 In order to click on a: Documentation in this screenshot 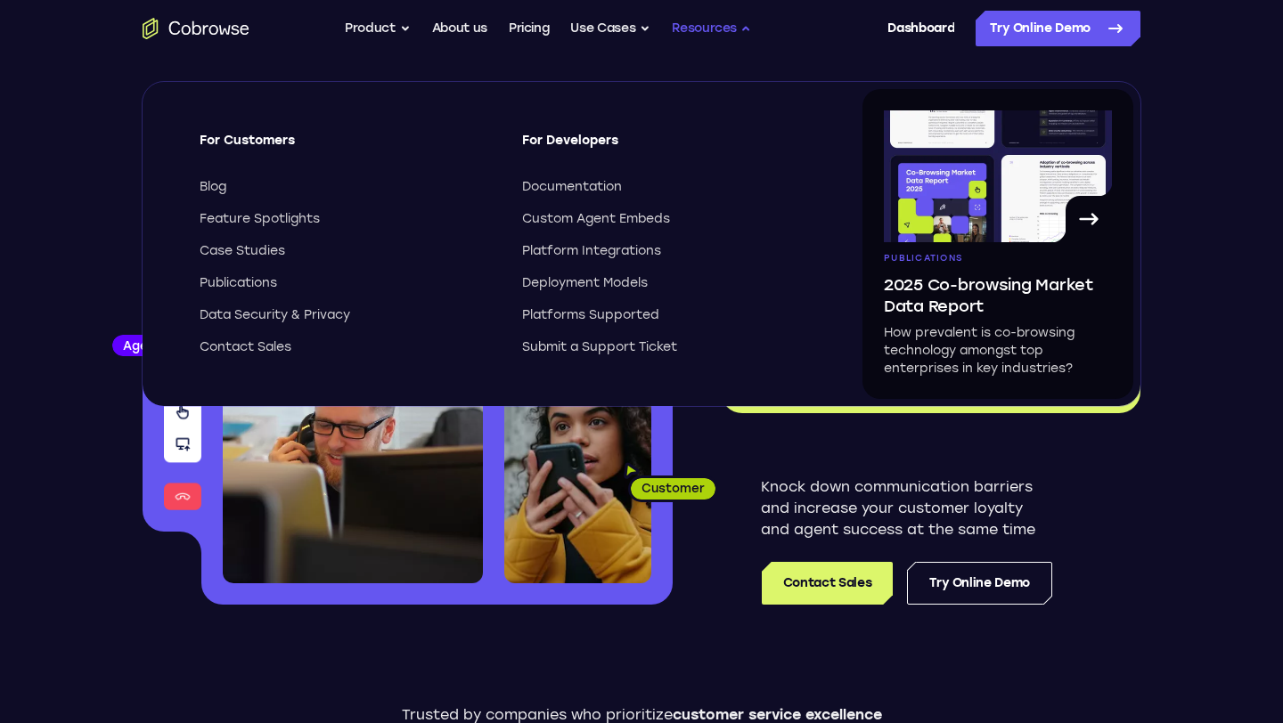, I will do `click(667, 187)`.